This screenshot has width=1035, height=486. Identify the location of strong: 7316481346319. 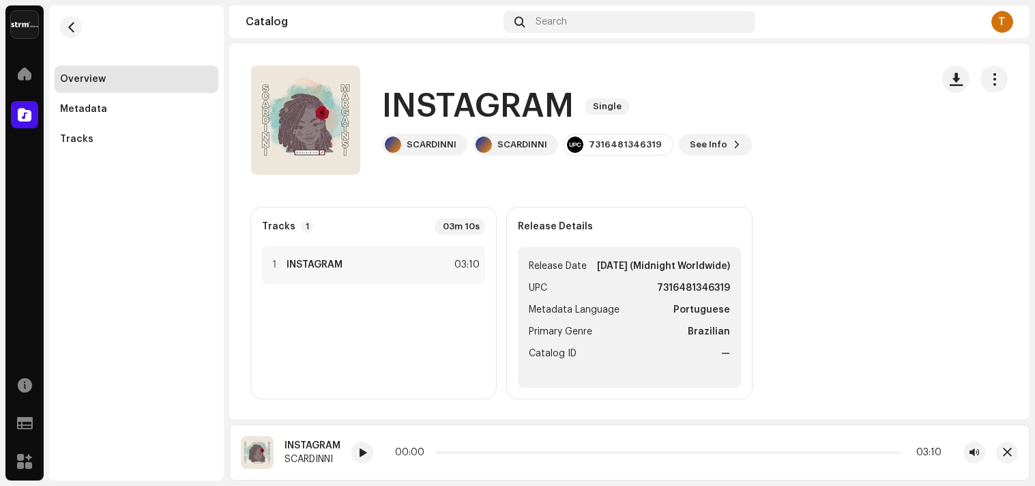
(693, 288).